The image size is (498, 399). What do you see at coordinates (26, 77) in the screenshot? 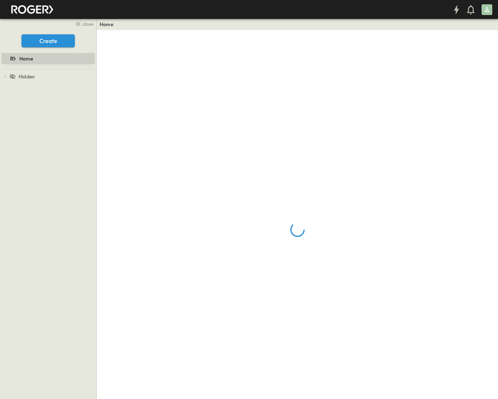
I see `span: Hidden` at bounding box center [26, 77].